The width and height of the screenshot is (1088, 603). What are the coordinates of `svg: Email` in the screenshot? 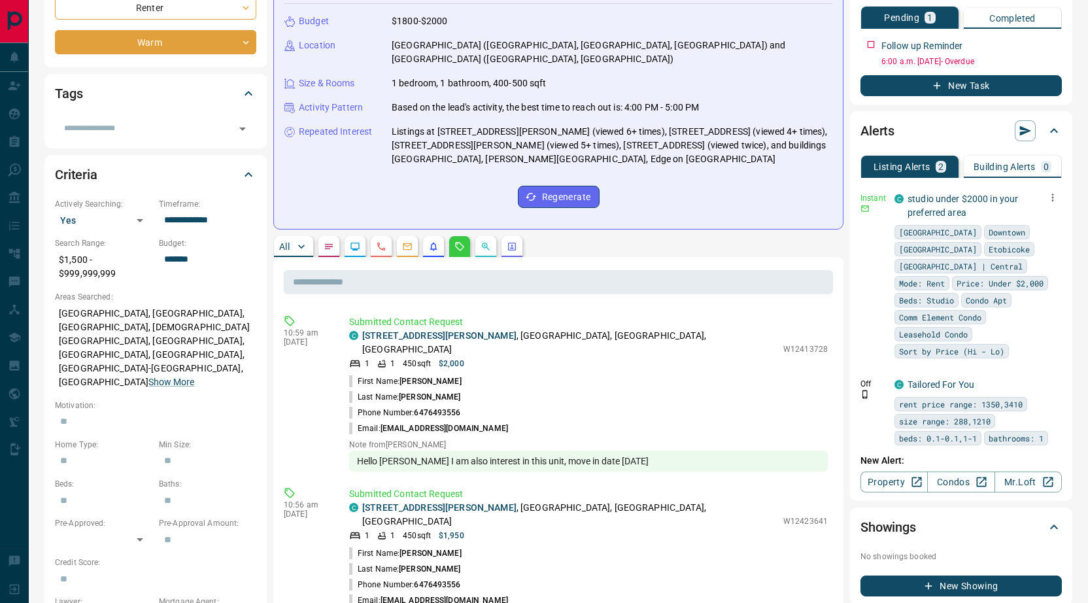 It's located at (865, 209).